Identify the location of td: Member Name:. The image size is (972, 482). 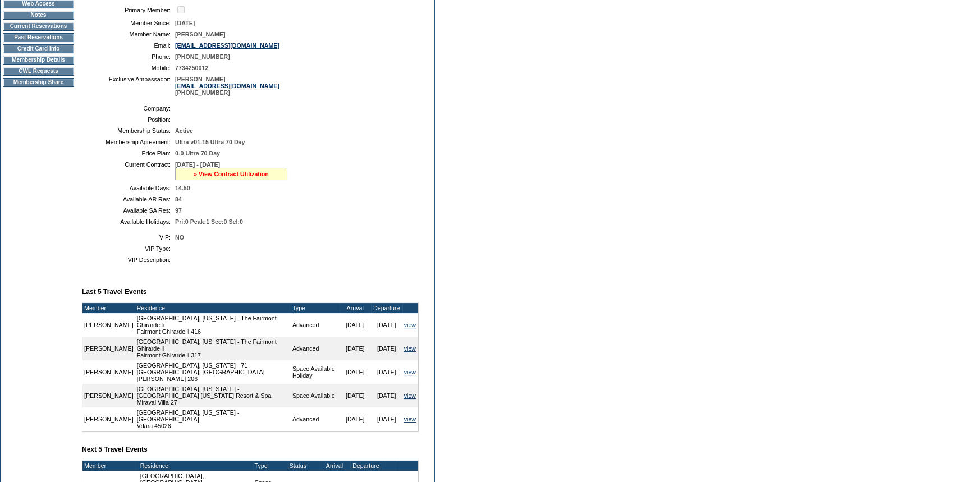
(129, 34).